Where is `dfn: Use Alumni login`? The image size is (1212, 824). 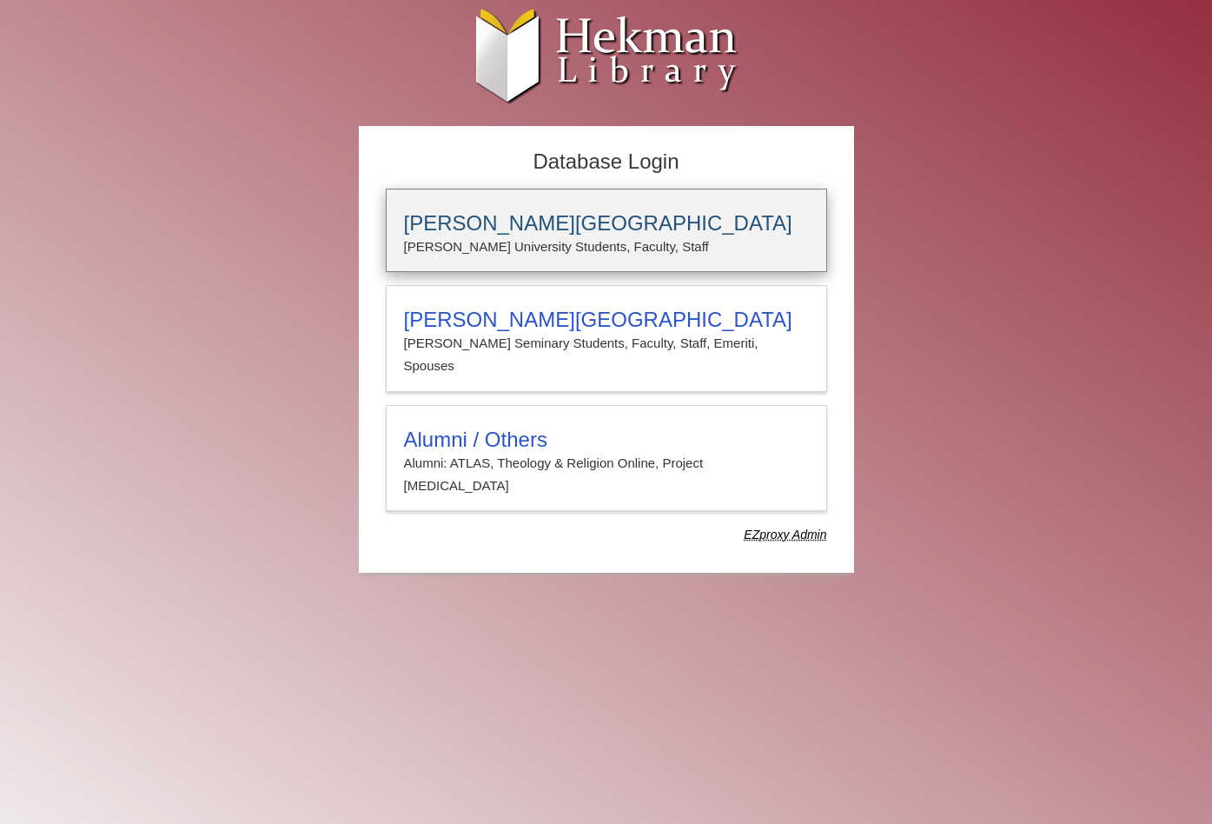
dfn: Use Alumni login is located at coordinates (785, 535).